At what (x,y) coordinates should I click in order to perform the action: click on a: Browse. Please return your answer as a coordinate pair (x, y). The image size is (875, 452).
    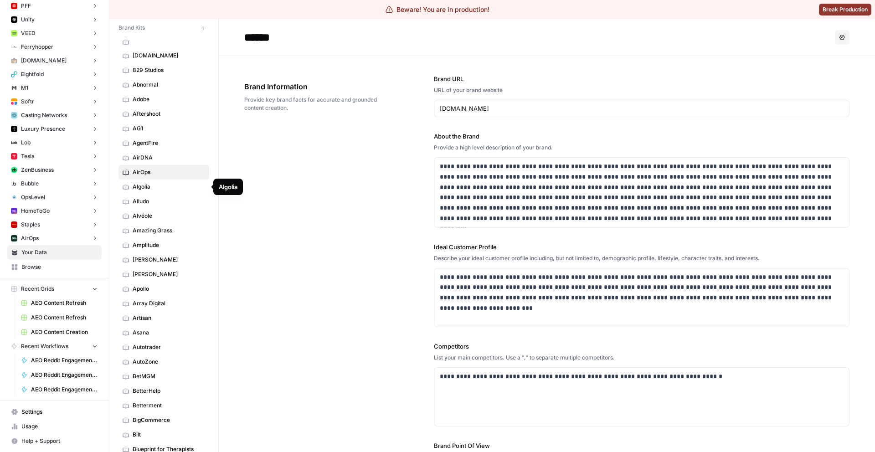
    Looking at the image, I should click on (54, 267).